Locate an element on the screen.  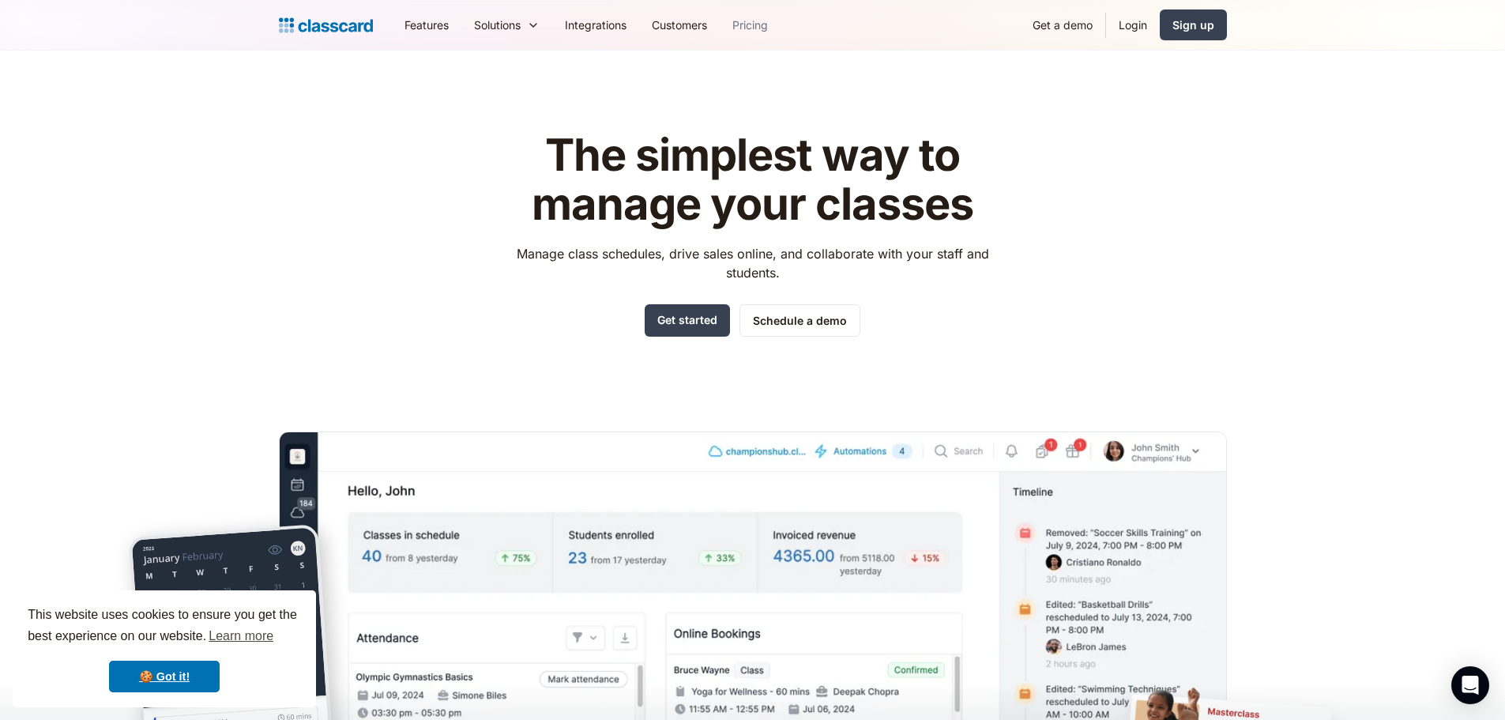
p: Manage class schedules, drive sales online, and collaborate with your staff and students. is located at coordinates (752, 263).